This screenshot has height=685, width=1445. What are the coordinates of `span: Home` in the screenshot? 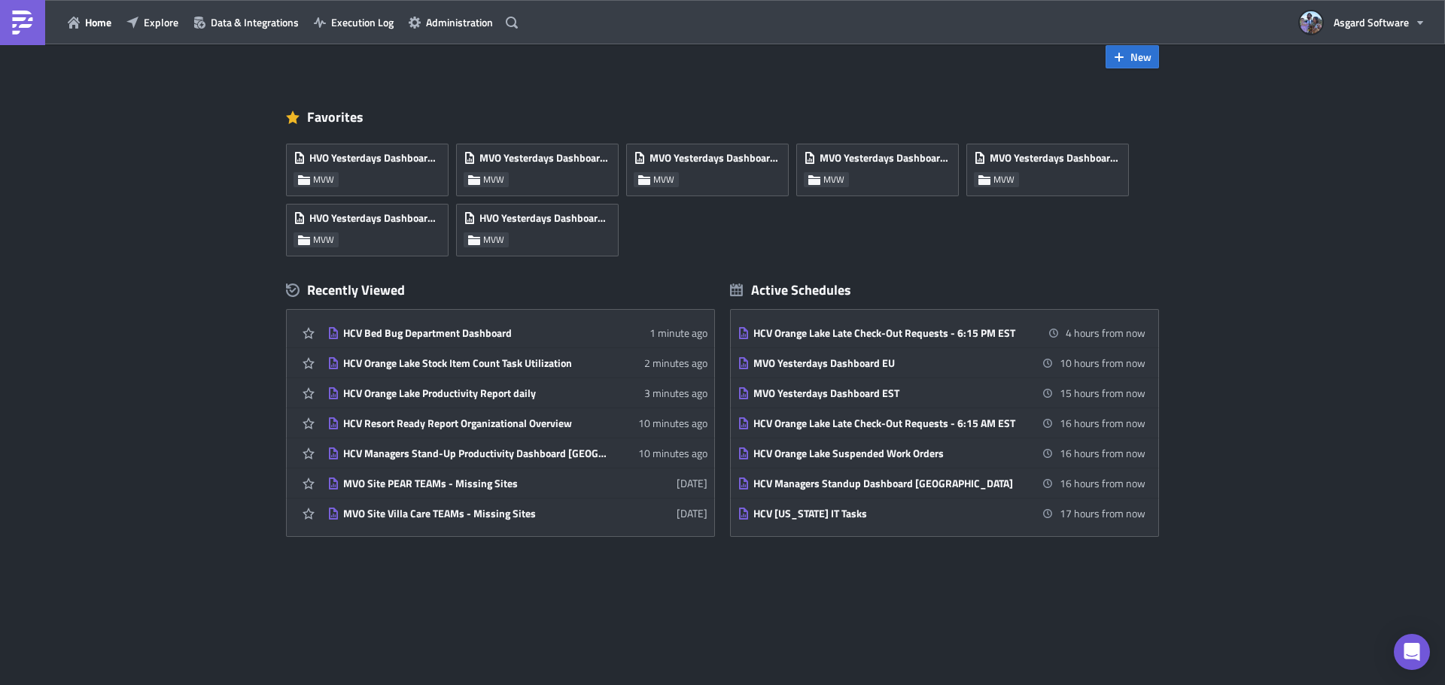 It's located at (98, 22).